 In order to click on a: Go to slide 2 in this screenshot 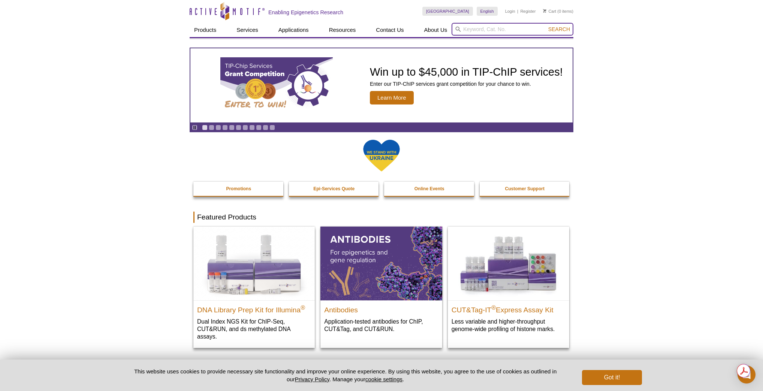, I will do `click(211, 127)`.